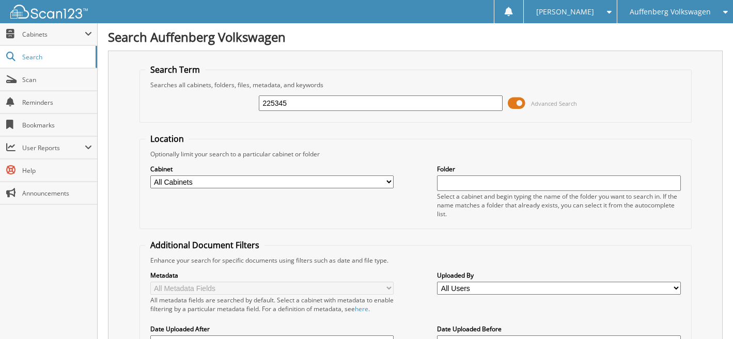 The width and height of the screenshot is (733, 339). I want to click on a: here, so click(362, 309).